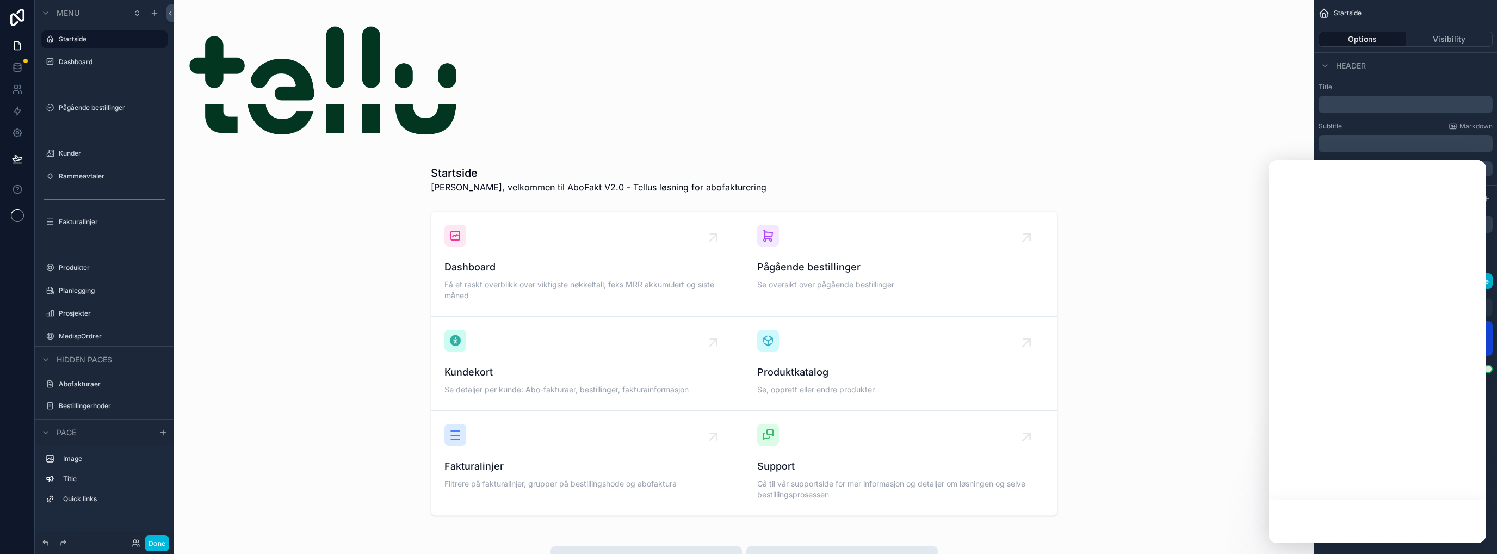 The height and width of the screenshot is (554, 1497). Describe the element at coordinates (110, 153) in the screenshot. I see `label: Kunder` at that location.